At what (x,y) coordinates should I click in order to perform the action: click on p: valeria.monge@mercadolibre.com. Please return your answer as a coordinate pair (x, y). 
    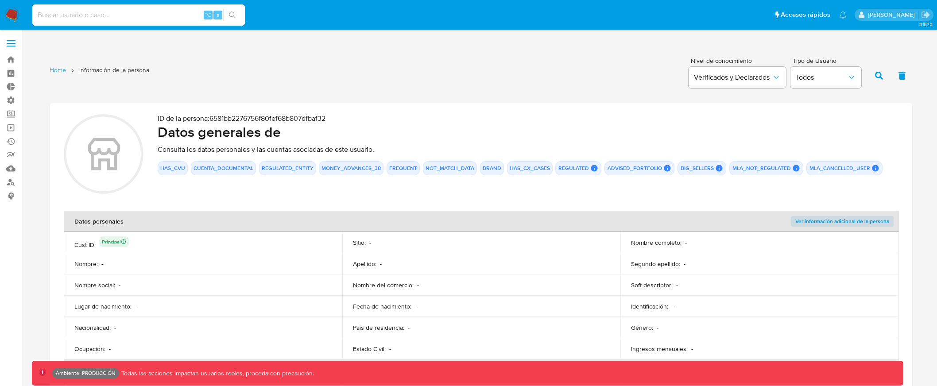
    Looking at the image, I should click on (892, 15).